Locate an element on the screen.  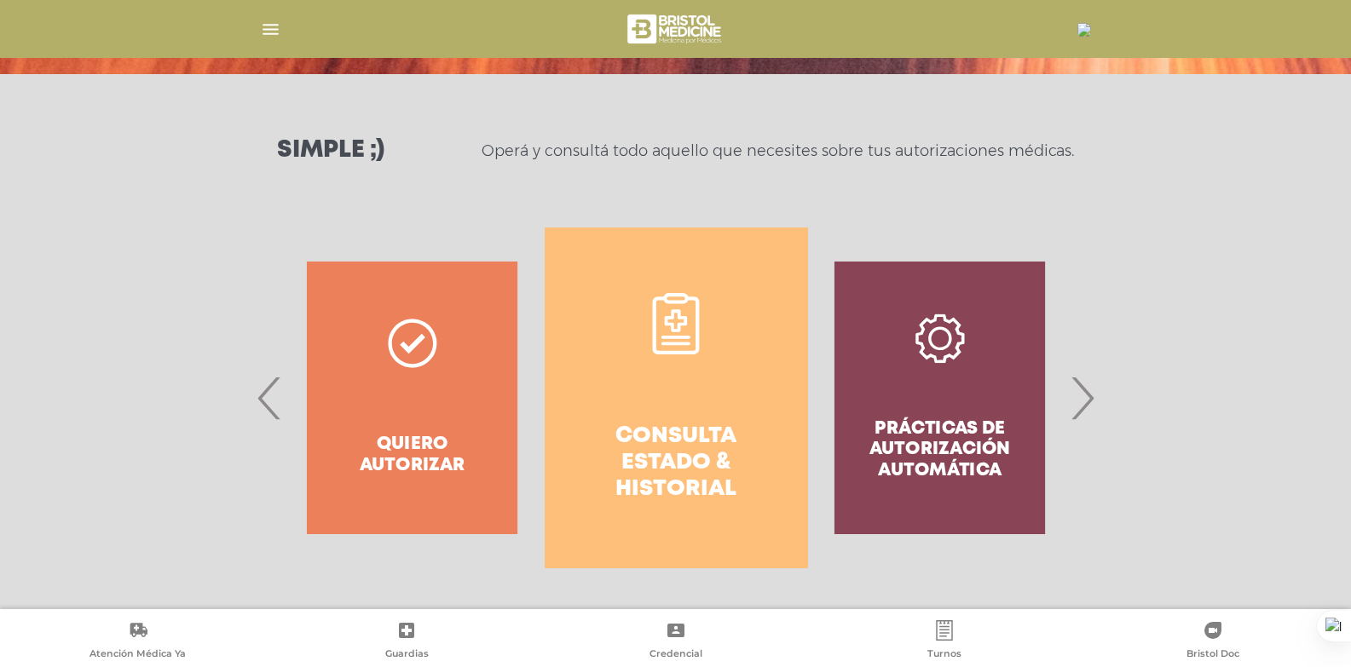
a: Atención Médica Ya is located at coordinates (137, 642).